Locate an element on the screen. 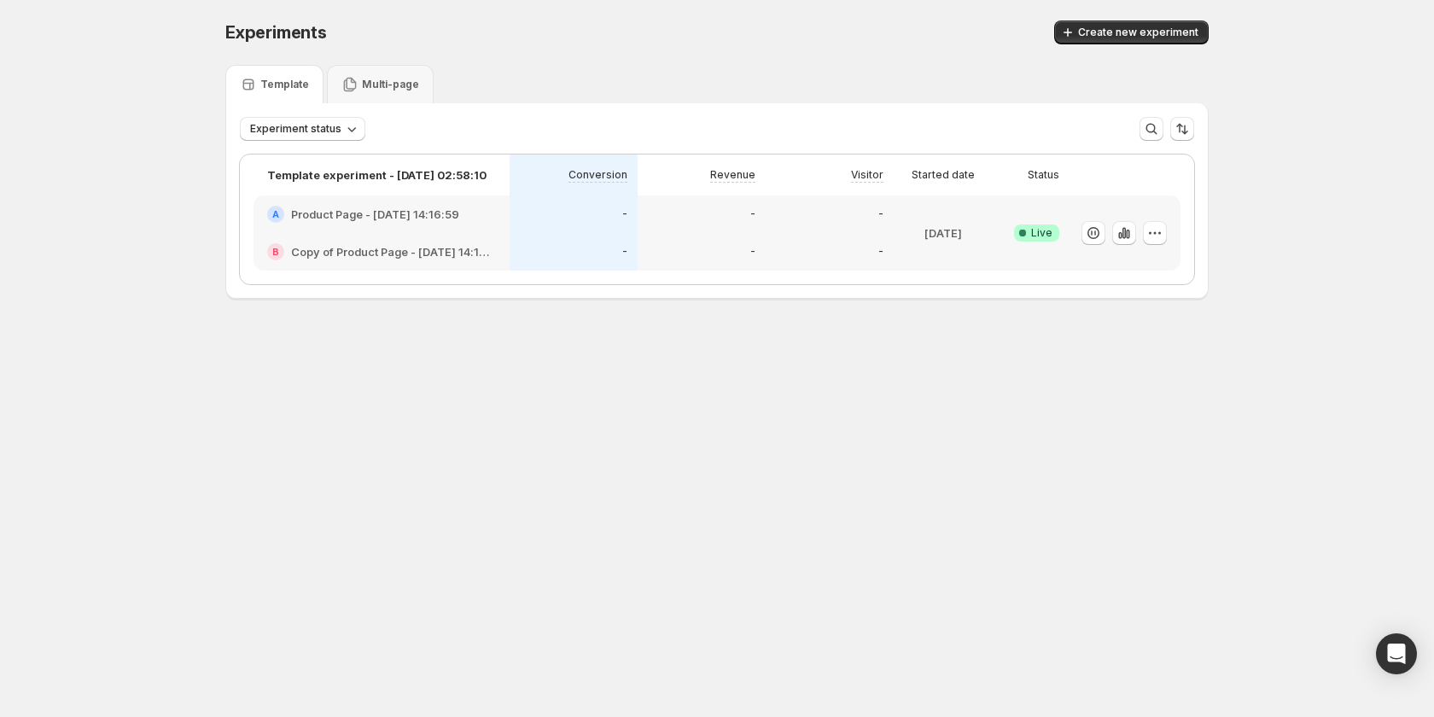 The height and width of the screenshot is (717, 1434). span: Create new experiment is located at coordinates (1138, 32).